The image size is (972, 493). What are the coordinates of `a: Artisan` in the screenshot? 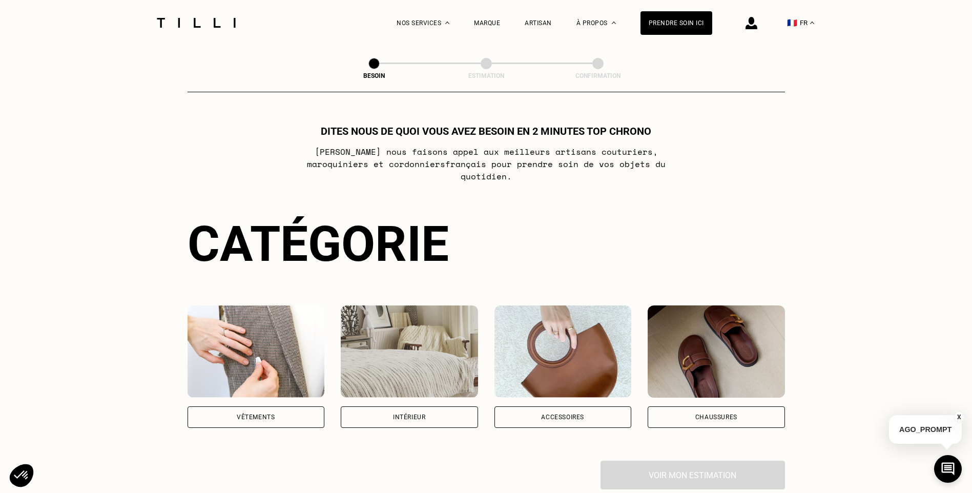 It's located at (538, 23).